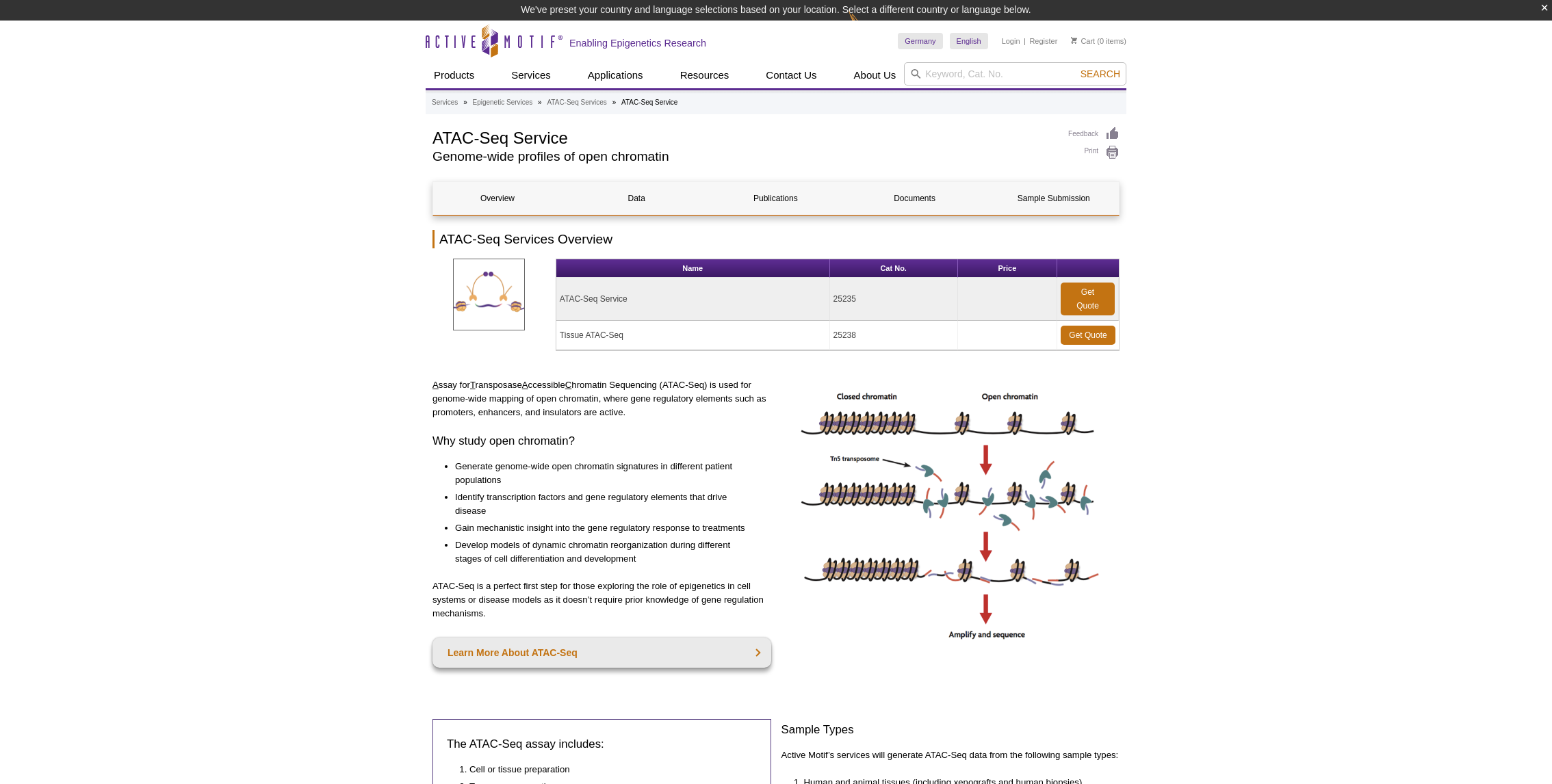  I want to click on td: ATAC-Seq Service, so click(693, 299).